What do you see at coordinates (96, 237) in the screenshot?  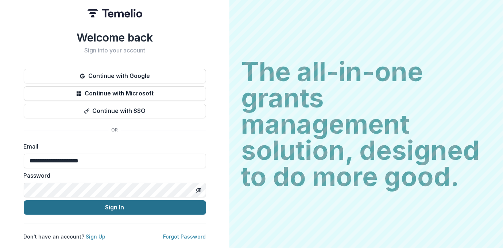 I see `a: Sign Up` at bounding box center [96, 237].